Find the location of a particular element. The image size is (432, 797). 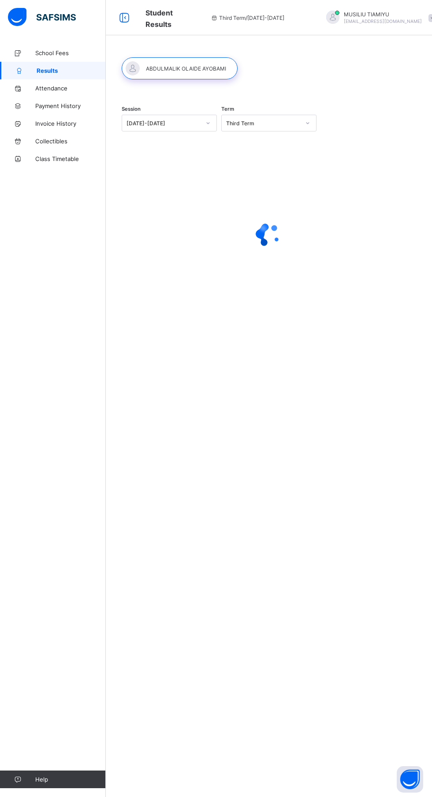

span: School Fees is located at coordinates (71, 53).